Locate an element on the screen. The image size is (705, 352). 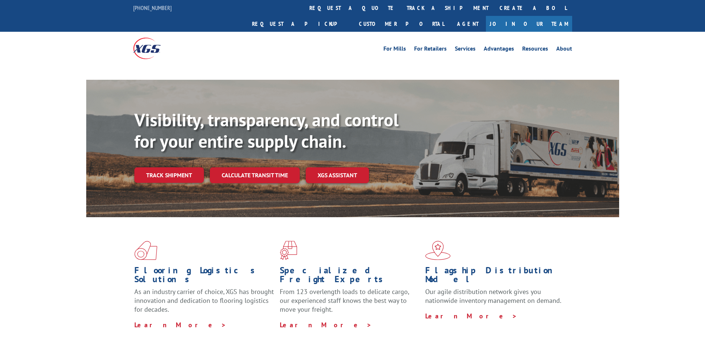
p: From 123 overlength loads to delicate cargo, our experienced staff knows the best way to move you... is located at coordinates (349, 304).